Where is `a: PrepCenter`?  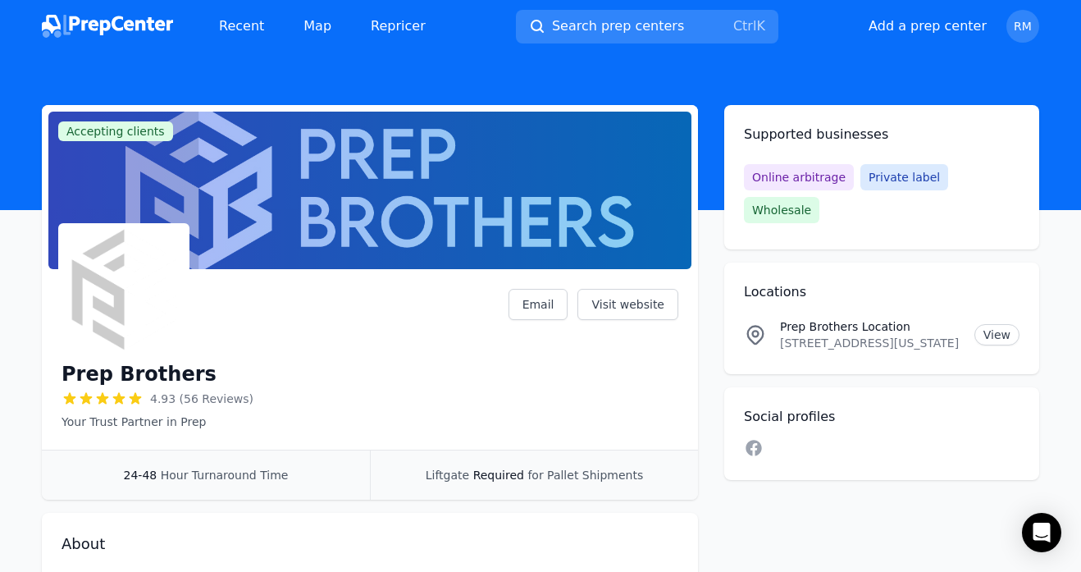
a: PrepCenter is located at coordinates (107, 26).